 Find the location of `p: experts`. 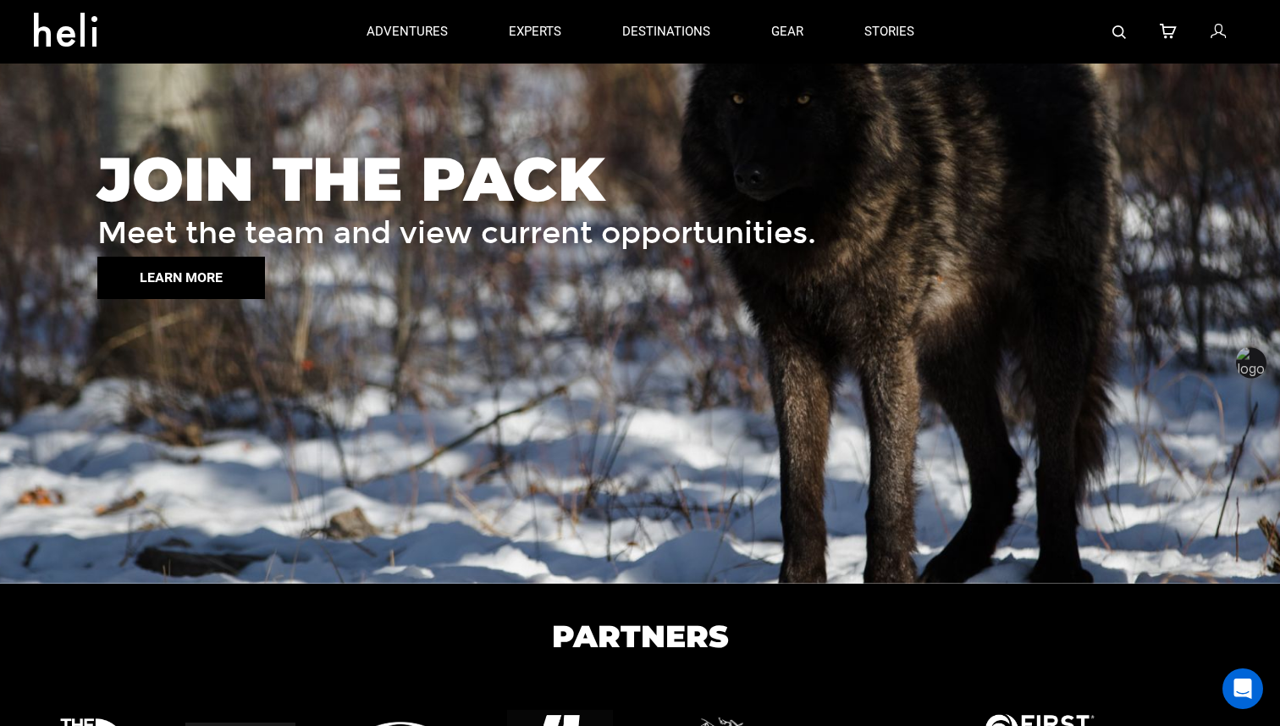

p: experts is located at coordinates (535, 31).